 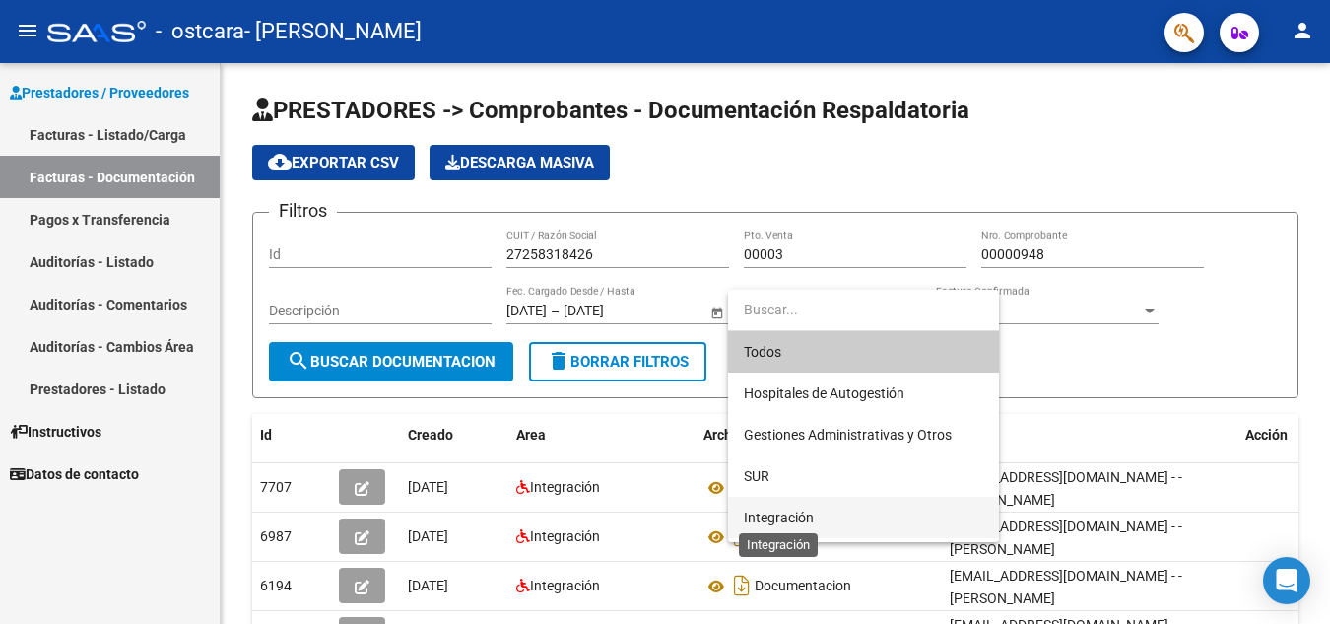 What do you see at coordinates (1287, 580) in the screenshot?
I see `div: Open Intercom Messenger` at bounding box center [1287, 580].